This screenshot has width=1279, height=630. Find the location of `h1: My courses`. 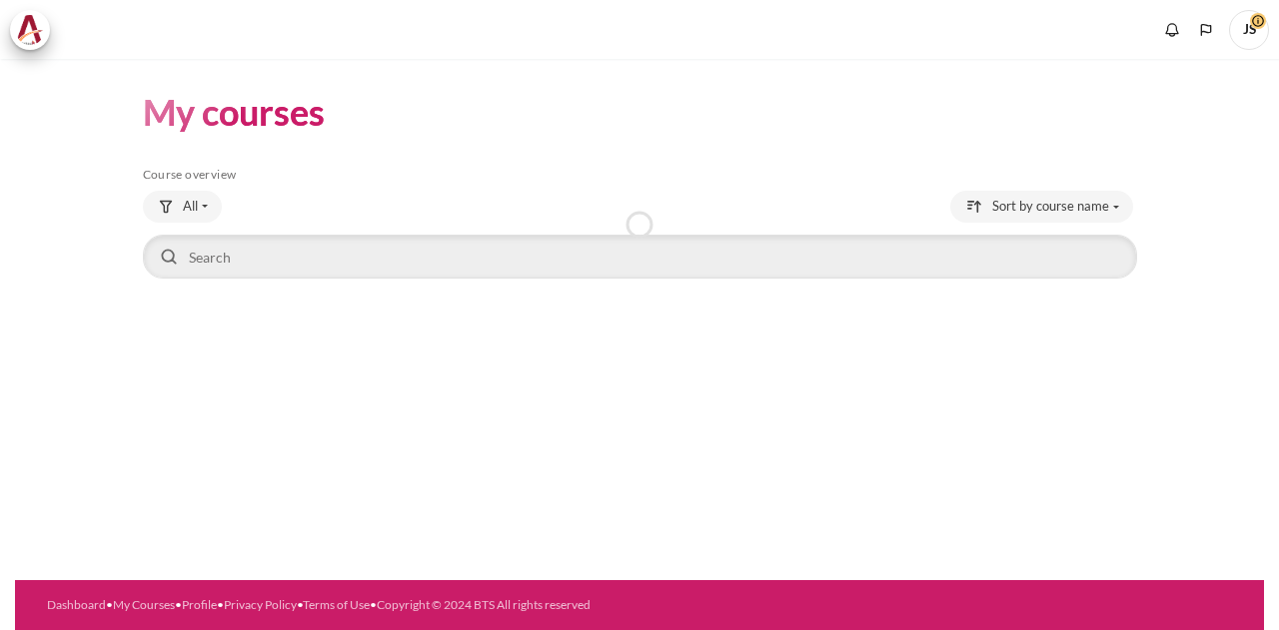

h1: My courses is located at coordinates (234, 112).